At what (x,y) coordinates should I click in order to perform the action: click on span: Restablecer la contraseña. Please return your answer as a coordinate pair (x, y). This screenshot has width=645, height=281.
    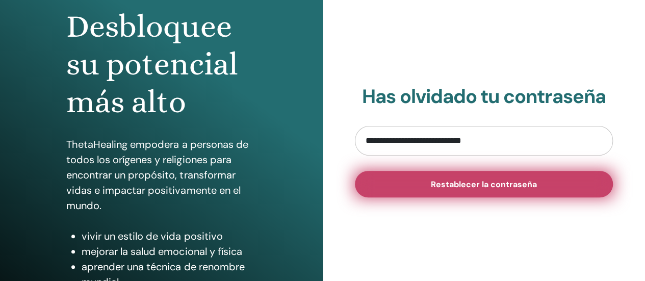
    Looking at the image, I should click on (484, 184).